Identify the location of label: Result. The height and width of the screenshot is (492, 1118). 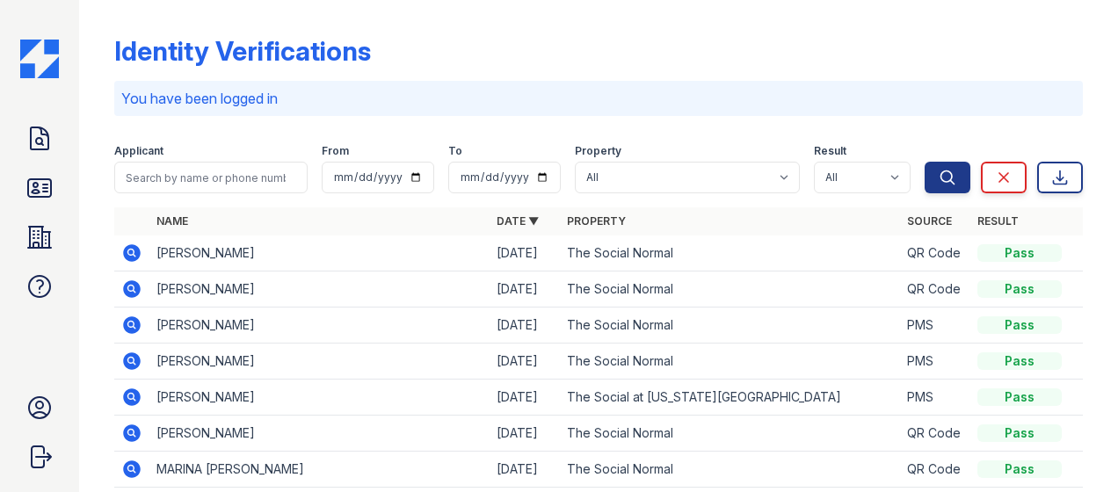
(830, 151).